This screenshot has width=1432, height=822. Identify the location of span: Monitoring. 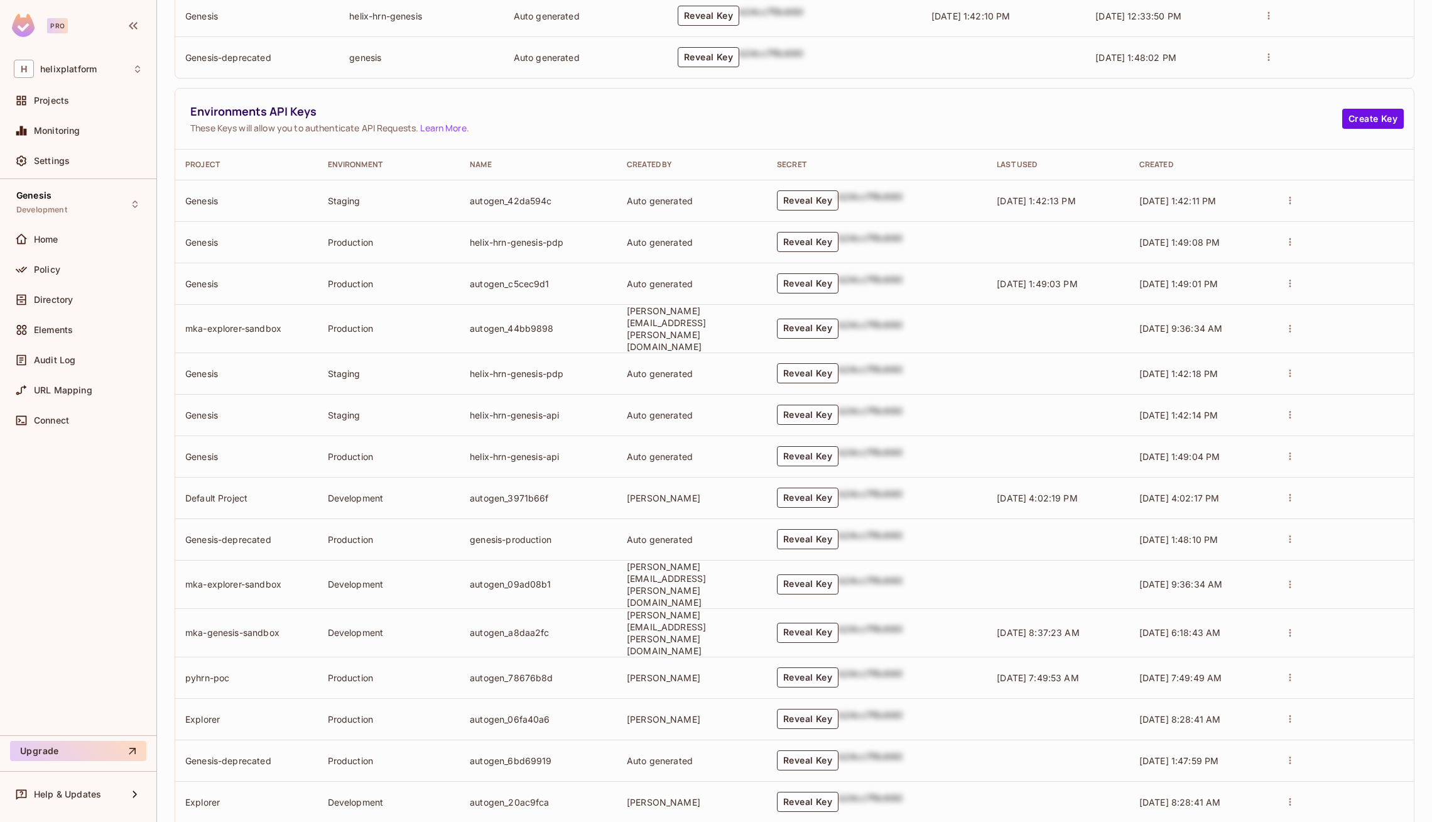
(57, 131).